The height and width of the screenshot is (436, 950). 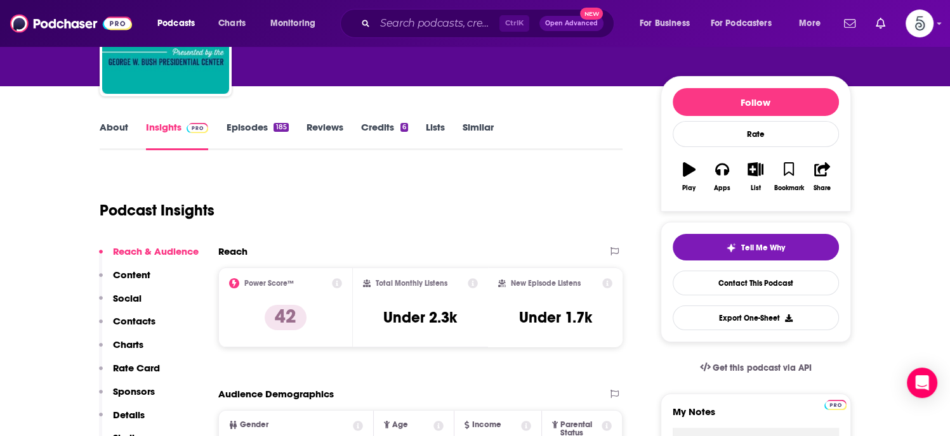 I want to click on a: Reviews, so click(x=325, y=136).